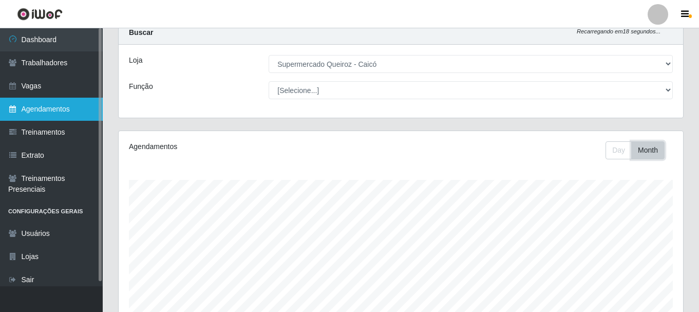 The width and height of the screenshot is (699, 312). What do you see at coordinates (141, 86) in the screenshot?
I see `label: Função` at bounding box center [141, 86].